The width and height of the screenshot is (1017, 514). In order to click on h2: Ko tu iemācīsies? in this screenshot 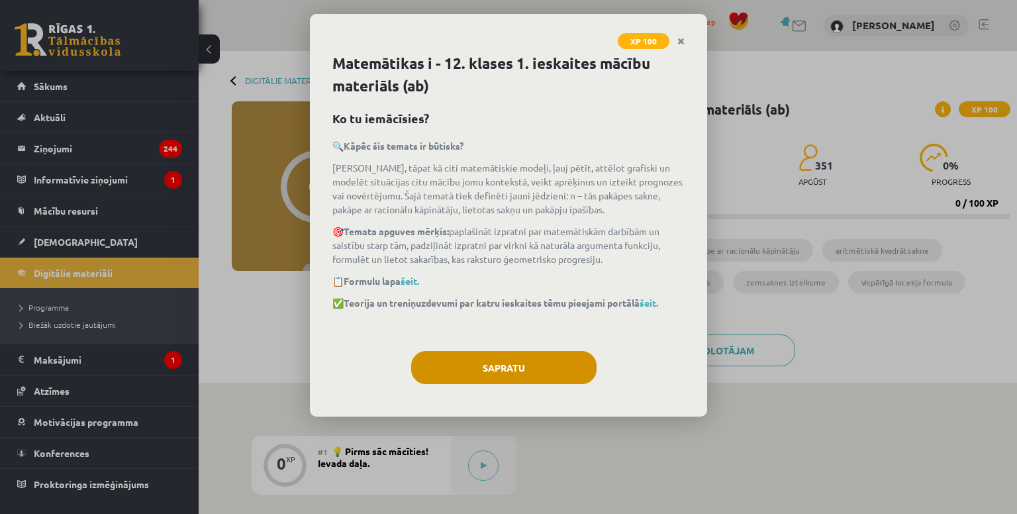, I will do `click(508, 118)`.